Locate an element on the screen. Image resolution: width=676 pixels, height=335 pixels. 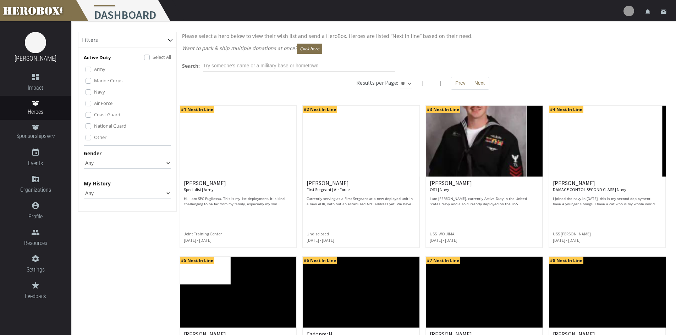
label: Search: is located at coordinates (191, 66).